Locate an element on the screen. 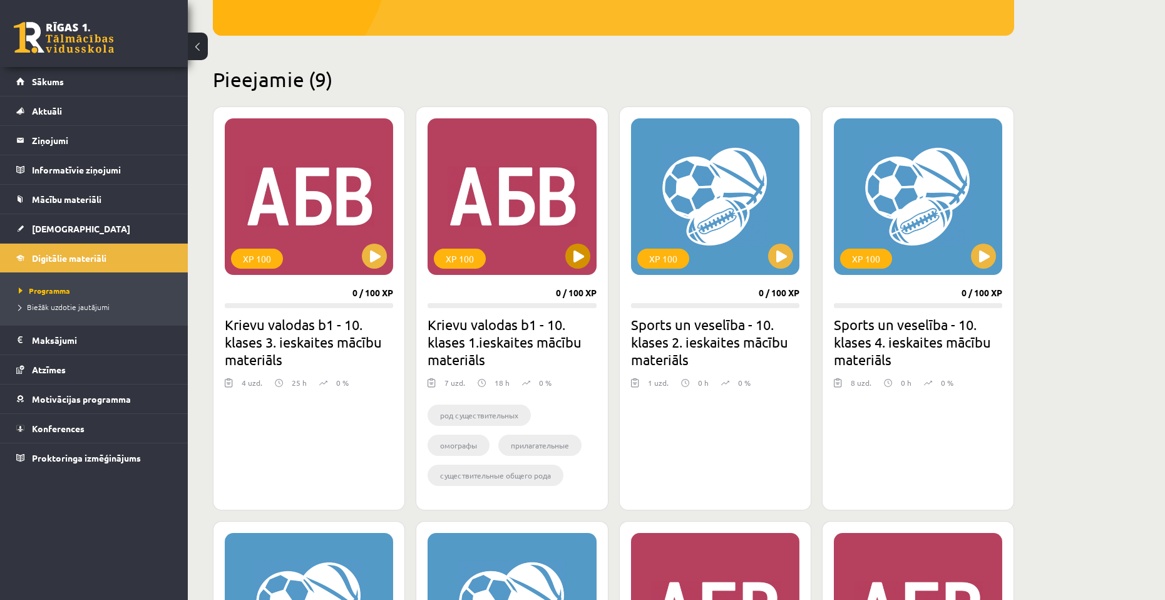 The height and width of the screenshot is (600, 1165). span: Konferences is located at coordinates (58, 428).